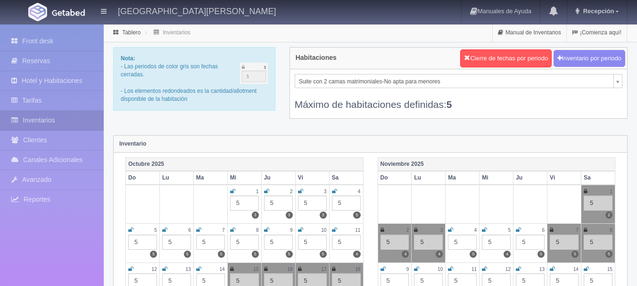 The height and width of the screenshot is (286, 637). What do you see at coordinates (143, 178) in the screenshot?
I see `th: Do` at bounding box center [143, 178].